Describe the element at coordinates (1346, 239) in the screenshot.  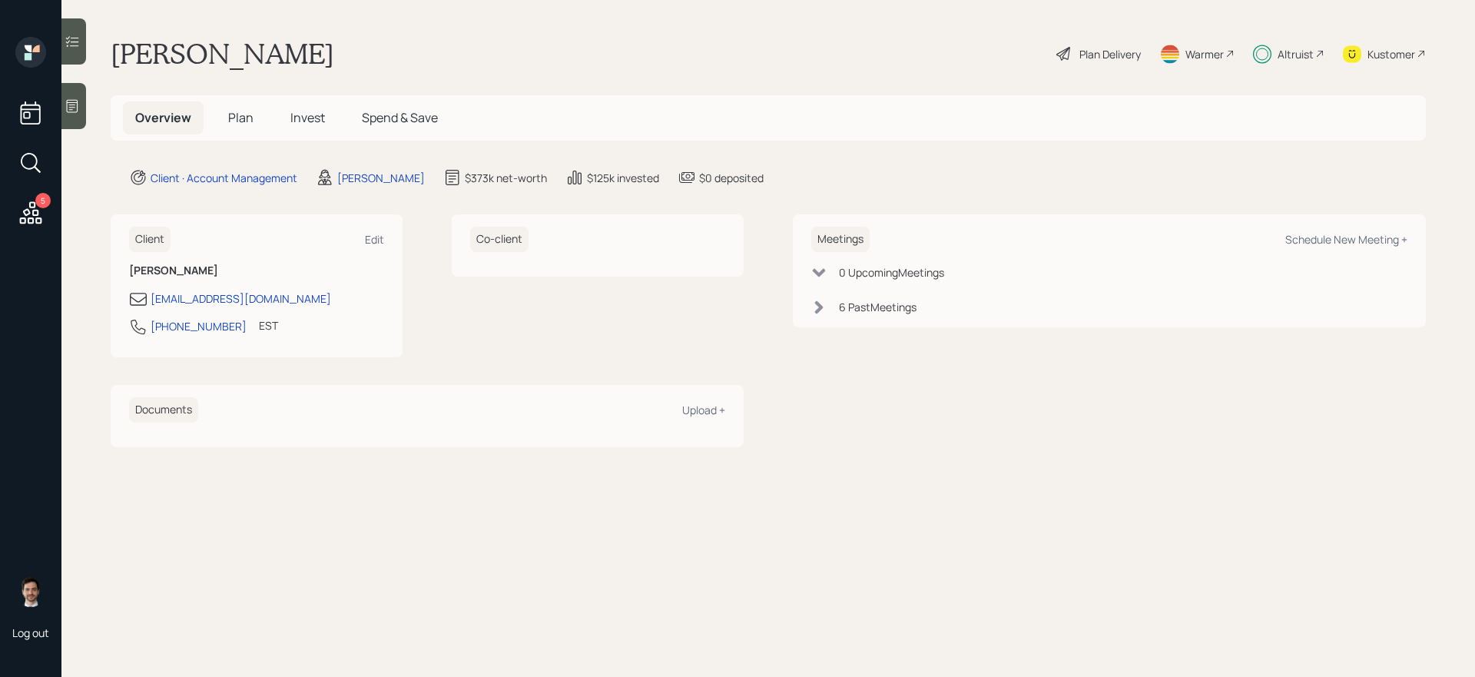
I see `div: Schedule New Meeting +` at that location.